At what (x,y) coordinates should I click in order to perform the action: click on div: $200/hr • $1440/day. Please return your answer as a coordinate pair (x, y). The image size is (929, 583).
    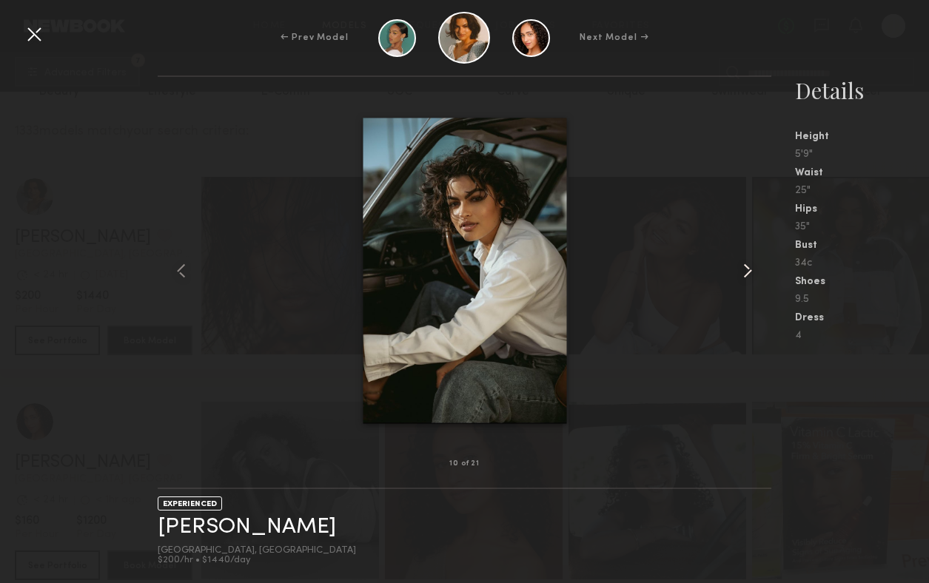
    Looking at the image, I should click on (257, 560).